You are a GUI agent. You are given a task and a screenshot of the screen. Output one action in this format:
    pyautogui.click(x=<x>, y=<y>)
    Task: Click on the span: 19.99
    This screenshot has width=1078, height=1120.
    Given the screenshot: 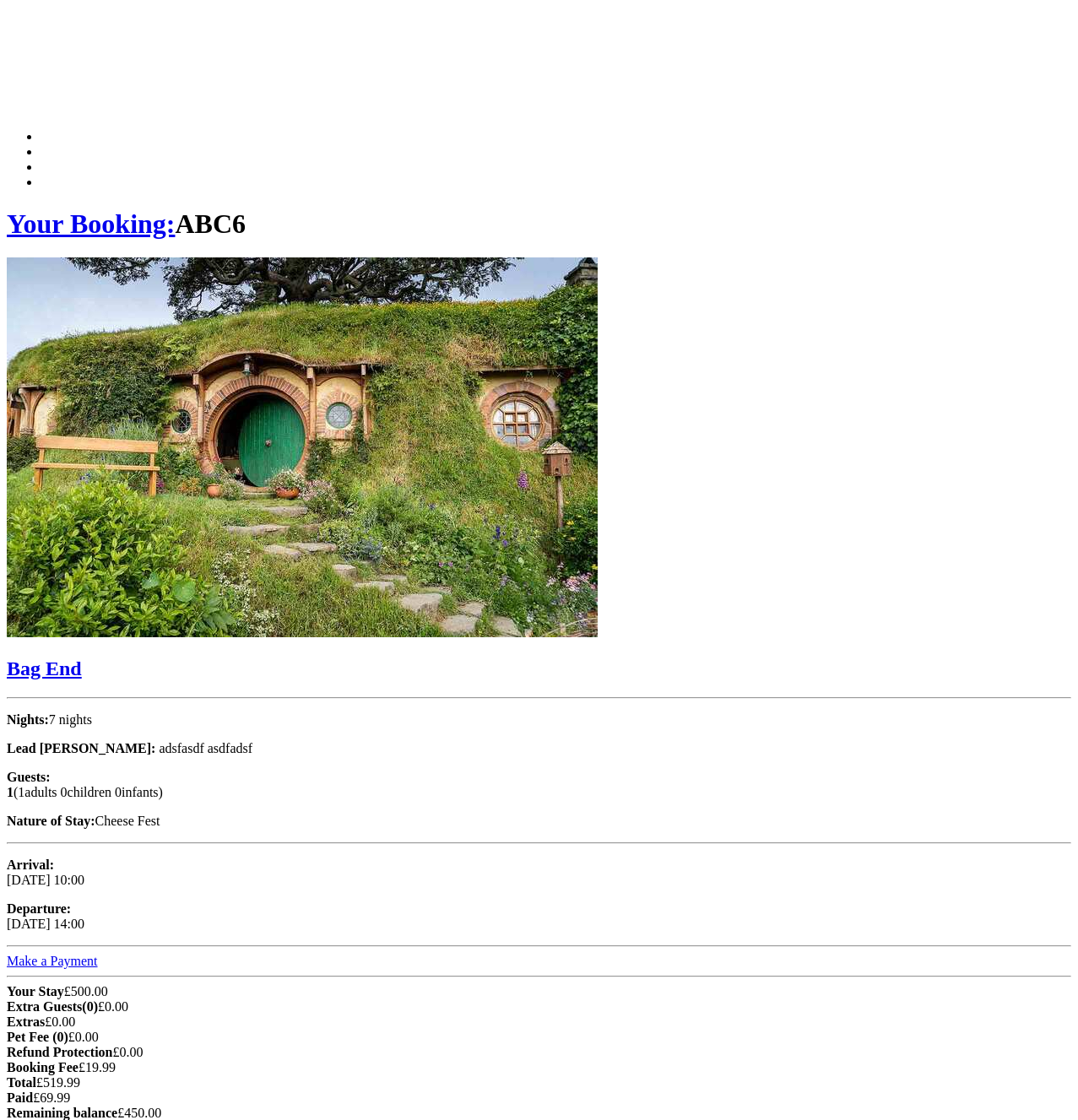 What is the action you would take?
    pyautogui.click(x=101, y=1067)
    